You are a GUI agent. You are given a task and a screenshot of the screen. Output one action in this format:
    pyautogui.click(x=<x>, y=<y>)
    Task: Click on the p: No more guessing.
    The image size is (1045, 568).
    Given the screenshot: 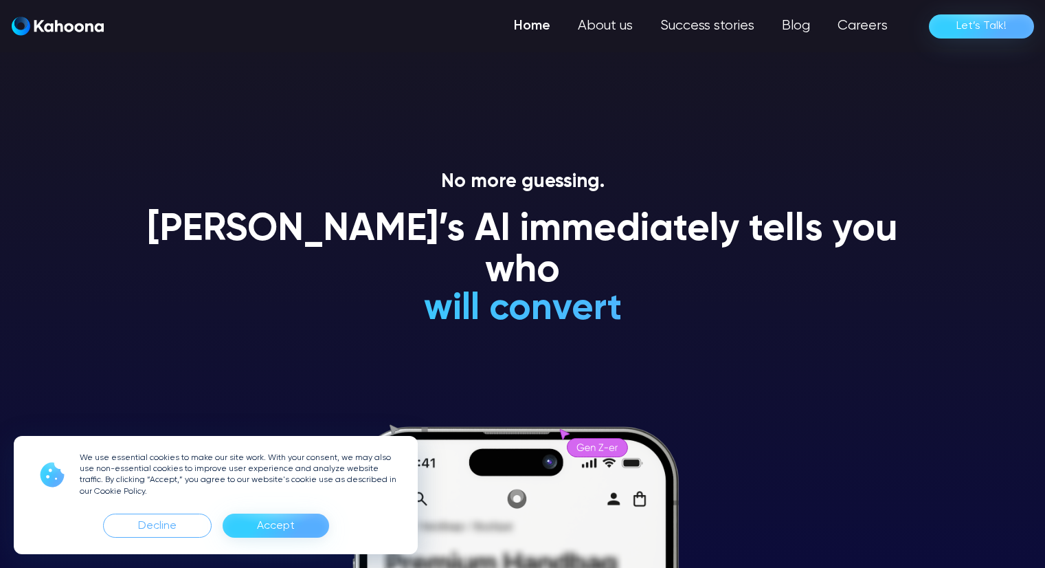 What is the action you would take?
    pyautogui.click(x=523, y=182)
    